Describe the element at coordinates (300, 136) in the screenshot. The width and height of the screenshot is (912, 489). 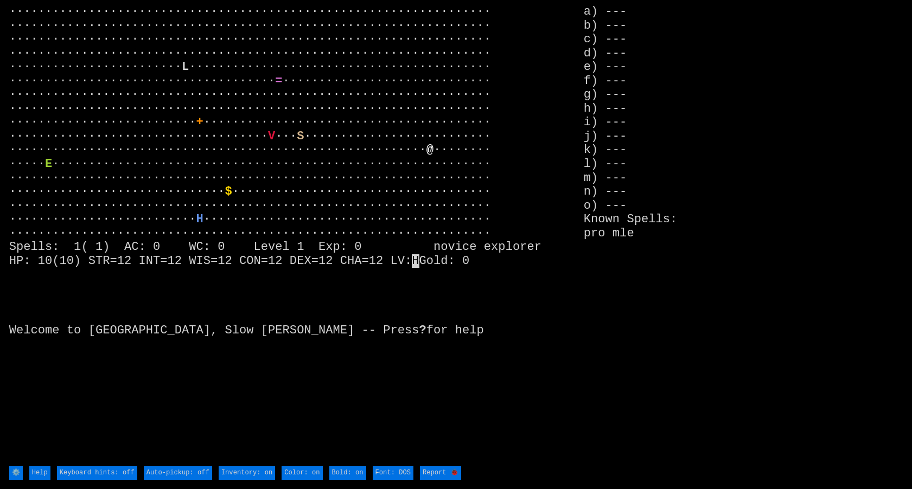
I see `font: S` at that location.